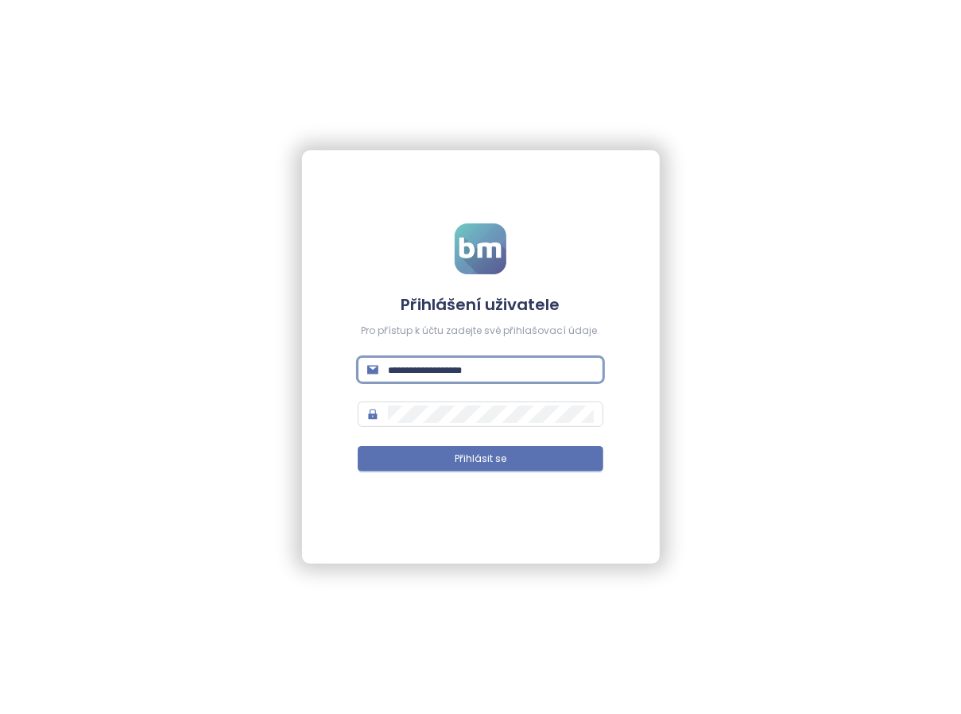 The width and height of the screenshot is (961, 714). I want to click on button: Přihlásit se, so click(480, 459).